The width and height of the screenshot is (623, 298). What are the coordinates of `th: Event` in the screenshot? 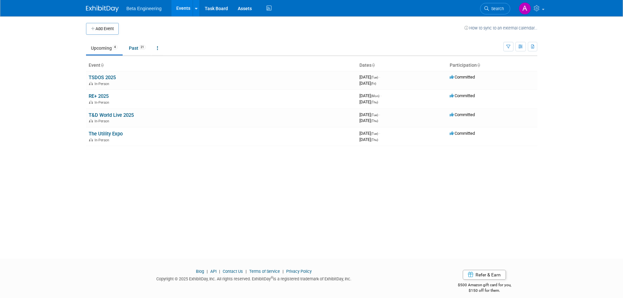 It's located at (221, 65).